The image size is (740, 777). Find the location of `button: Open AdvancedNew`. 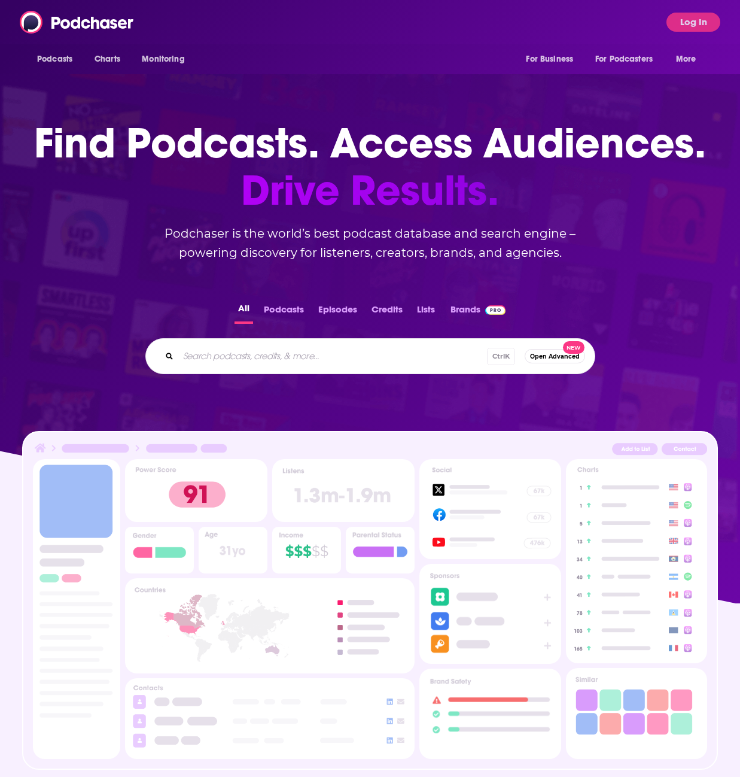

button: Open AdvancedNew is located at coordinates (555, 356).